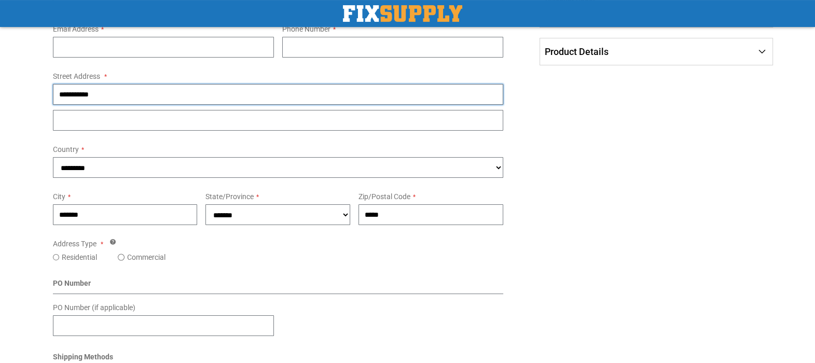  I want to click on span: Product Details, so click(576, 51).